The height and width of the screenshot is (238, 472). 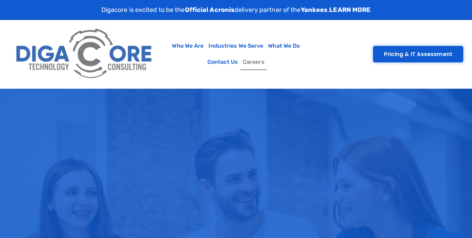 What do you see at coordinates (254, 62) in the screenshot?
I see `a: Careers` at bounding box center [254, 62].